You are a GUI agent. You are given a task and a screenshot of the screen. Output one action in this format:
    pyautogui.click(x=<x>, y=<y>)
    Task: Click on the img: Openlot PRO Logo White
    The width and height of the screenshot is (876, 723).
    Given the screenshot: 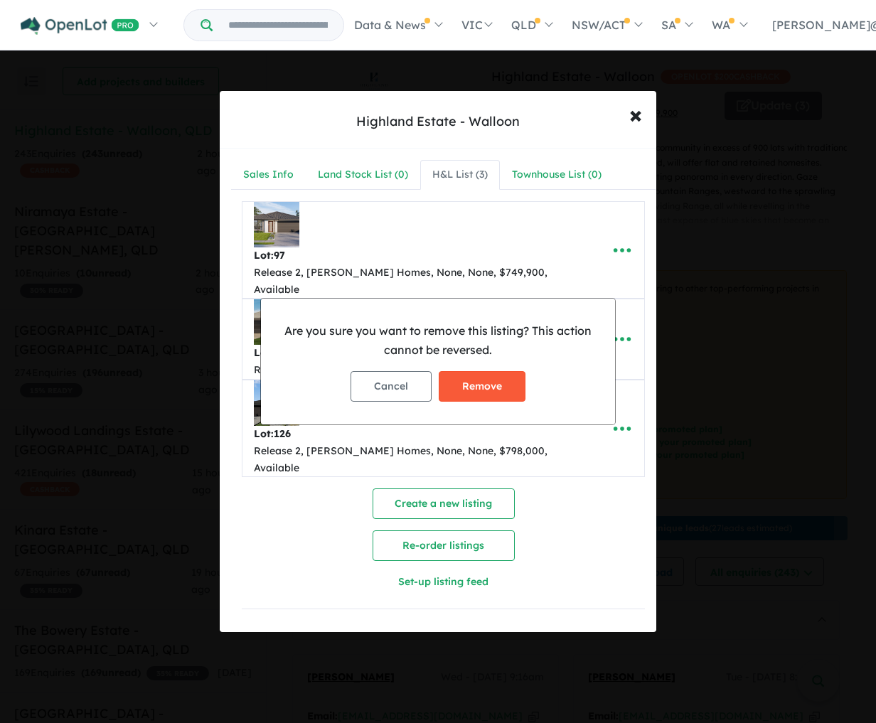 What is the action you would take?
    pyautogui.click(x=80, y=26)
    